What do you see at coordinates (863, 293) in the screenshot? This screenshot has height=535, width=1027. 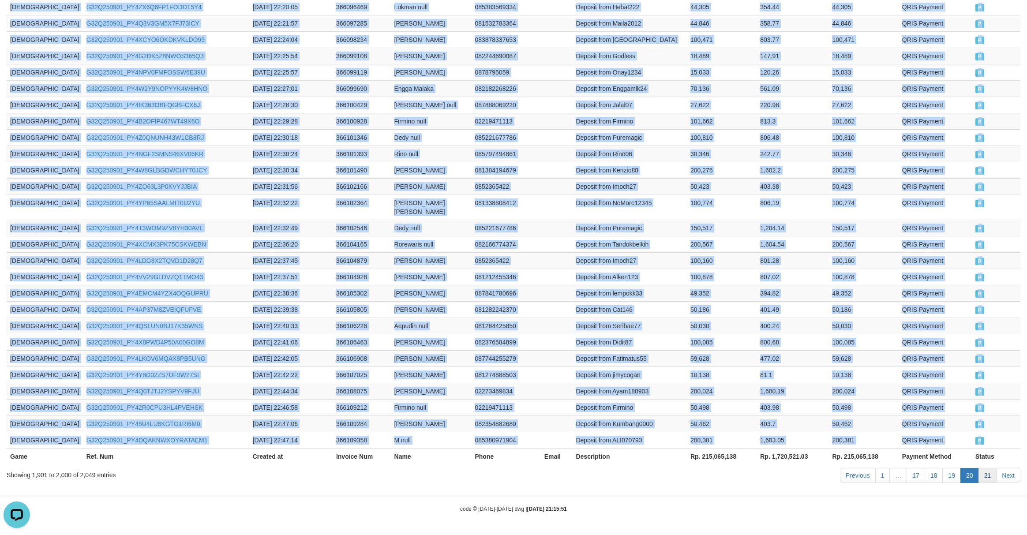 I see `td: 49,352` at bounding box center [863, 293].